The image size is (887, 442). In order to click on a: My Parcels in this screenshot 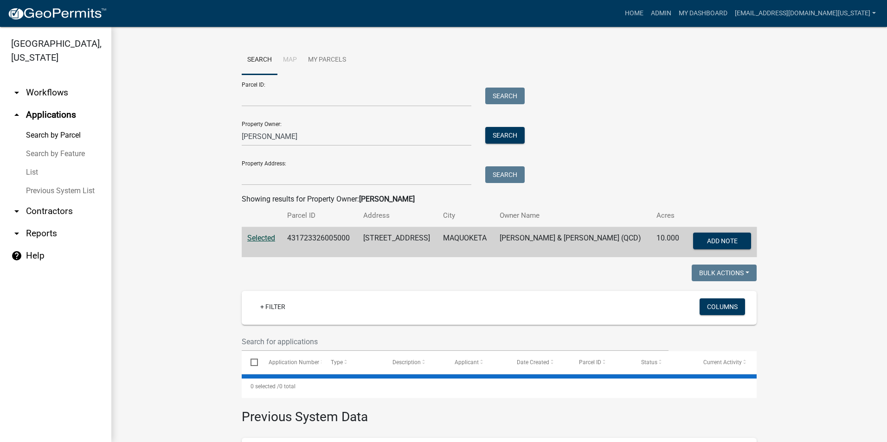, I will do `click(327, 60)`.